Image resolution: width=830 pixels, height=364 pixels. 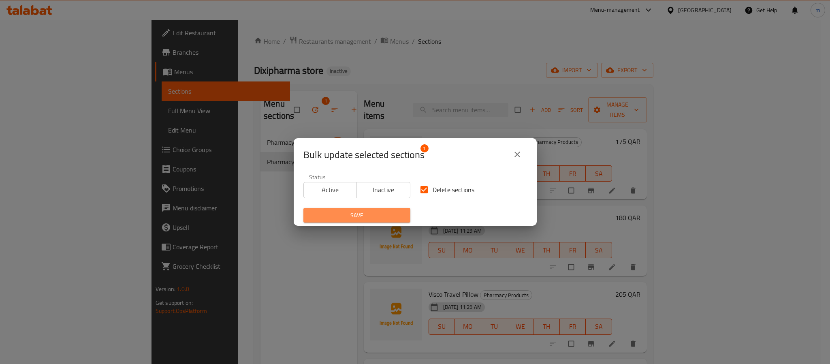 I want to click on span: Selected section count, so click(x=364, y=155).